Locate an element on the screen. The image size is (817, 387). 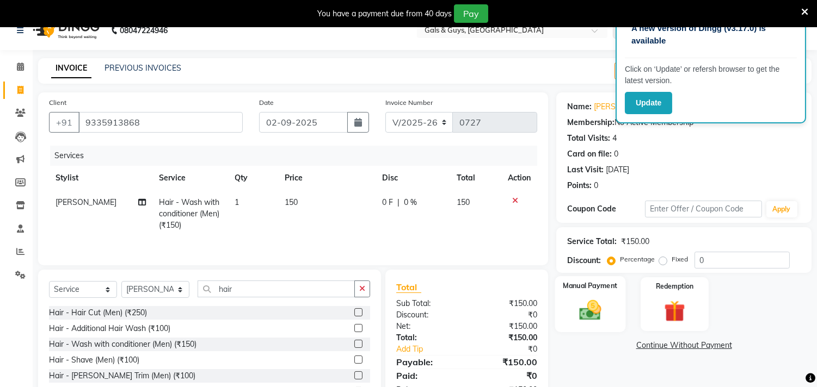
a: Continue Without Payment is located at coordinates (683, 346).